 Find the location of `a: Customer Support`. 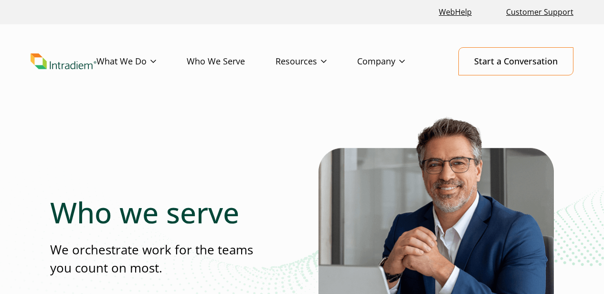

a: Customer Support is located at coordinates (539, 12).